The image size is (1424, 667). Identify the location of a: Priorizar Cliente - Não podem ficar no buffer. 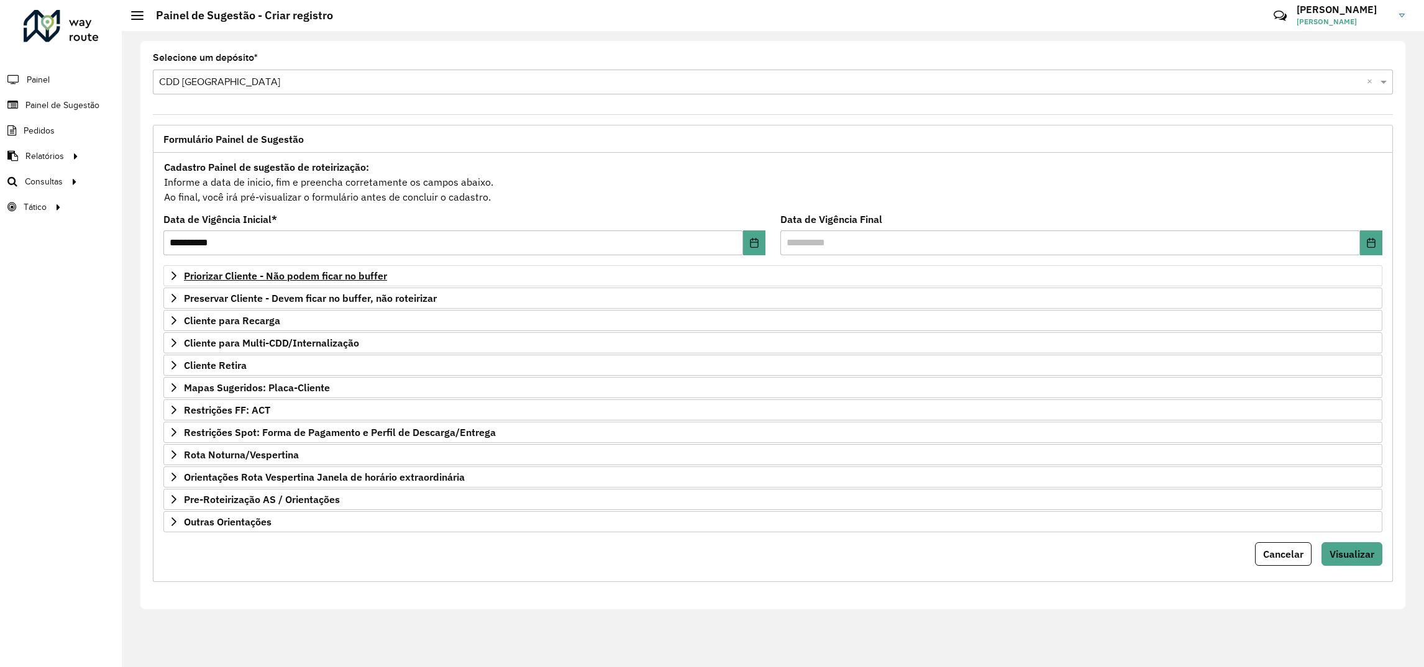
(773, 276).